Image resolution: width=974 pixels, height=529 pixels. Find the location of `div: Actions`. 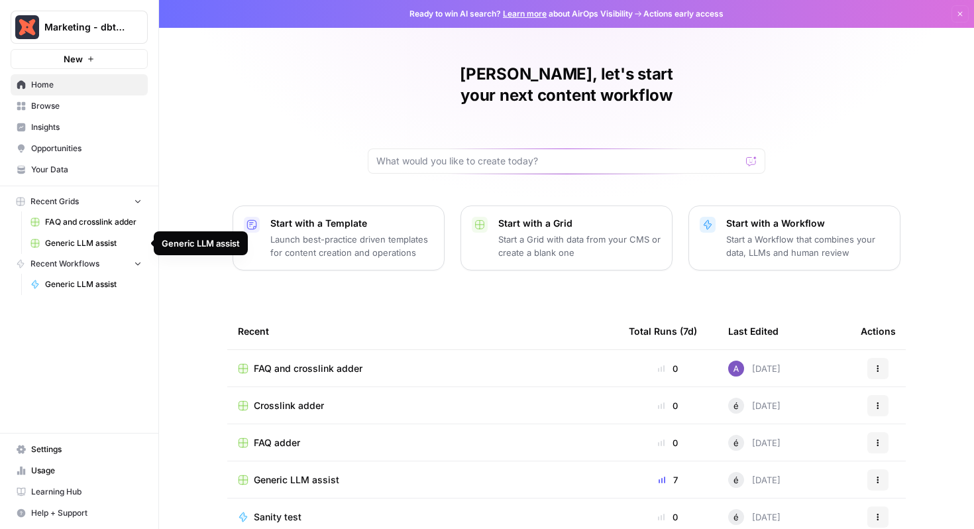

div: Actions is located at coordinates (878, 331).